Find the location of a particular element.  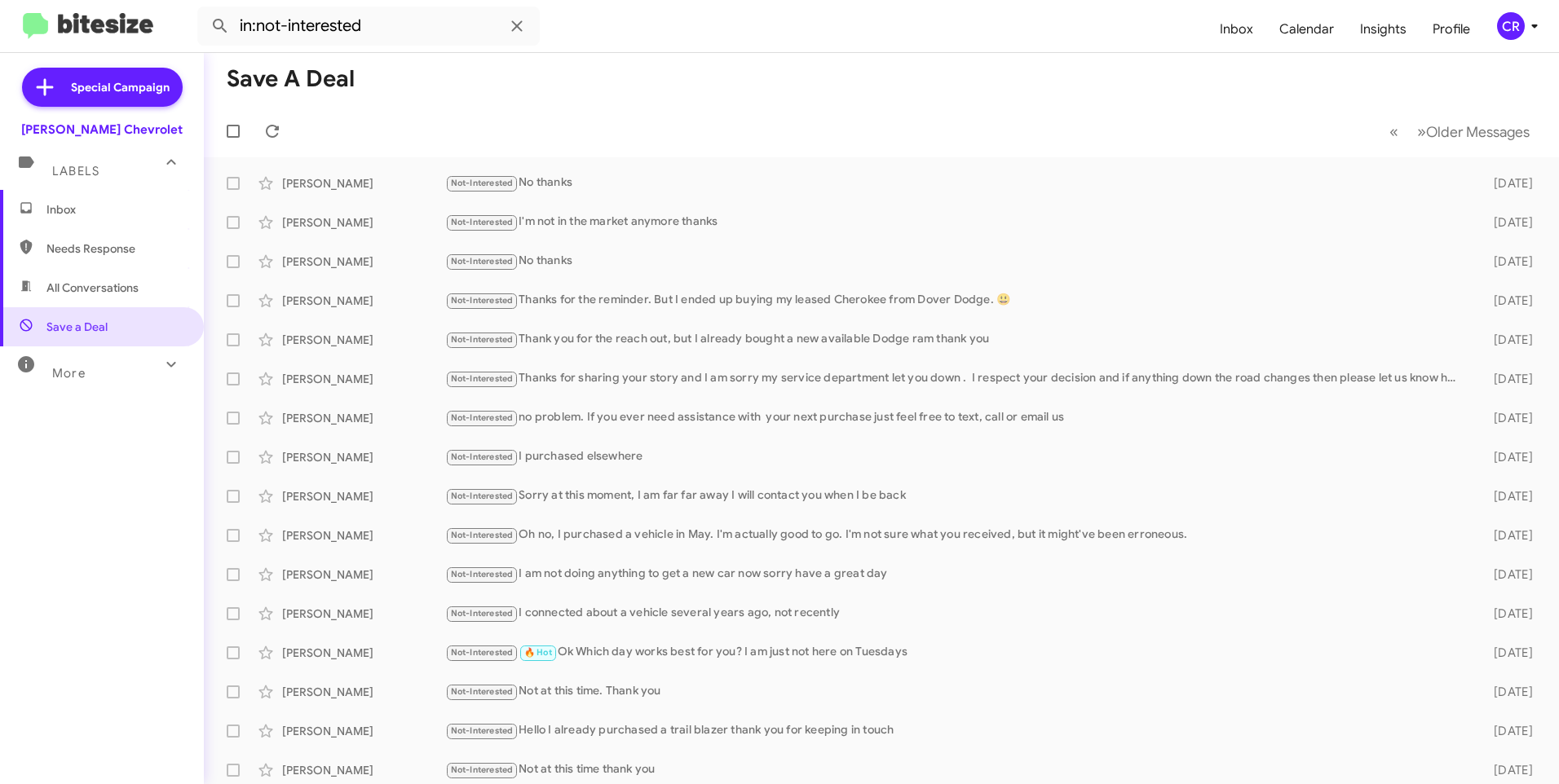

div: Thanks for the reminder. But I ended up buying my leased Cherokee from Dover Dodge. 😃 is located at coordinates (956, 300).